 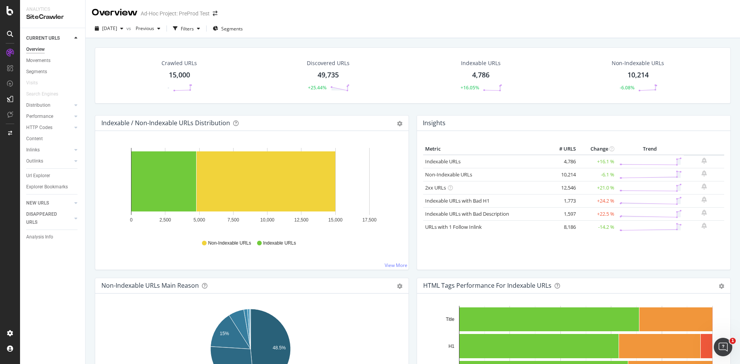 I want to click on td: 1,597, so click(x=562, y=214).